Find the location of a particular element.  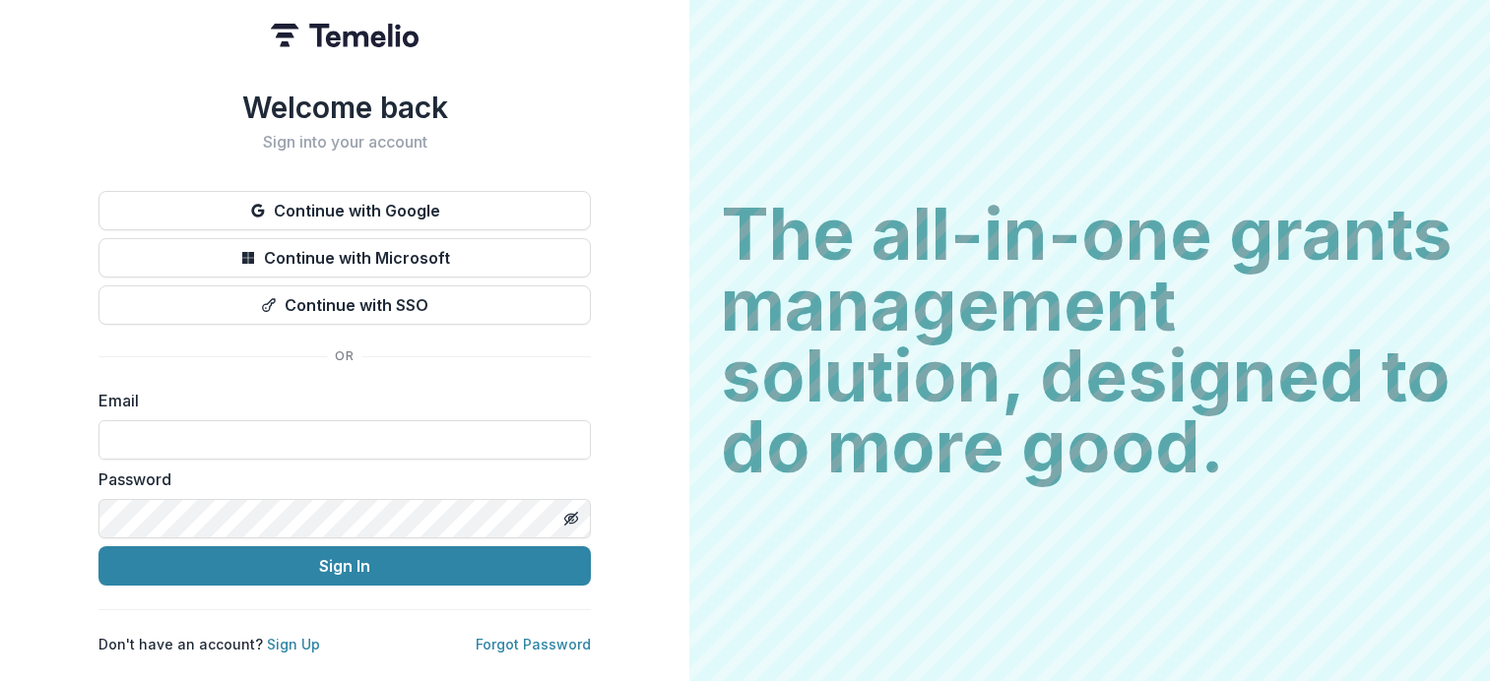

a: Sign Up is located at coordinates (293, 644).